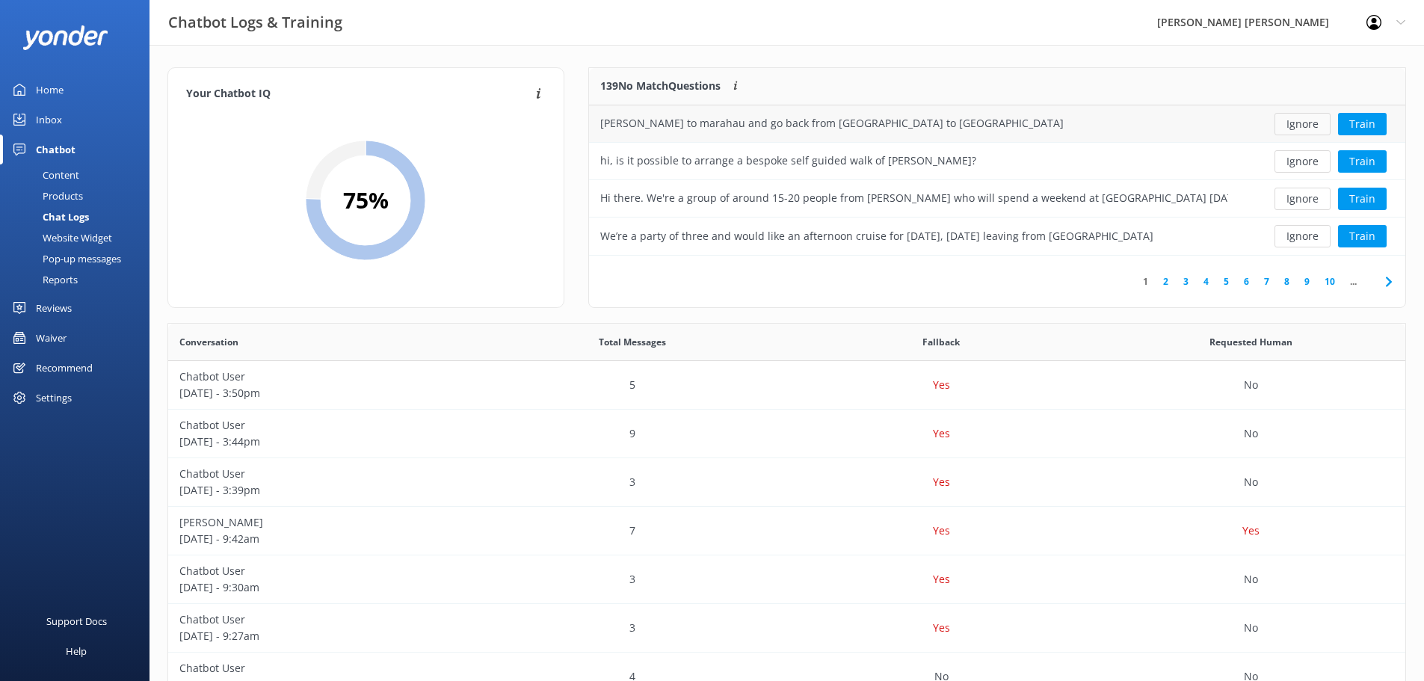  I want to click on span: Fallback, so click(941, 342).